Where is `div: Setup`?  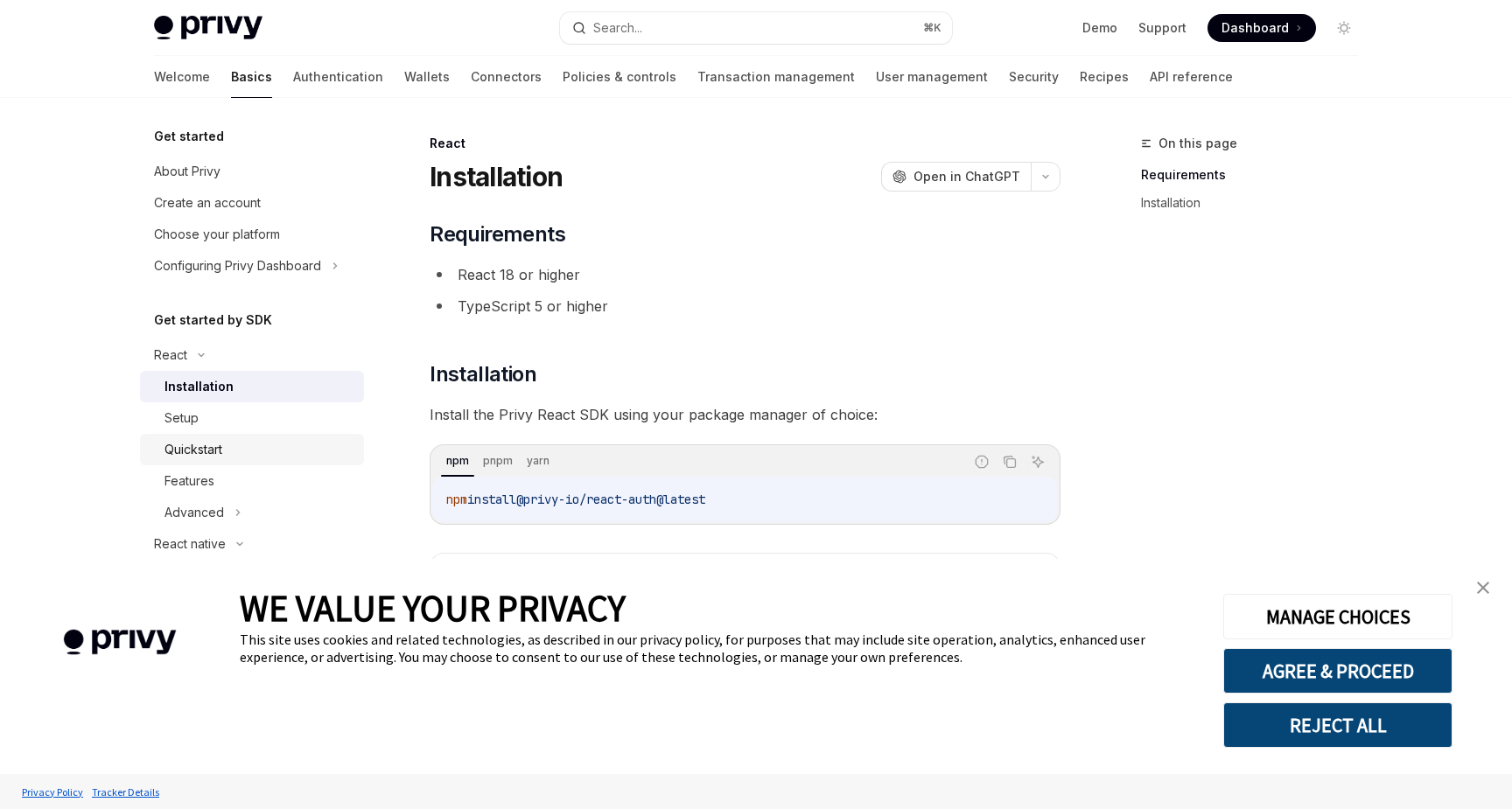
div: Setup is located at coordinates (182, 418).